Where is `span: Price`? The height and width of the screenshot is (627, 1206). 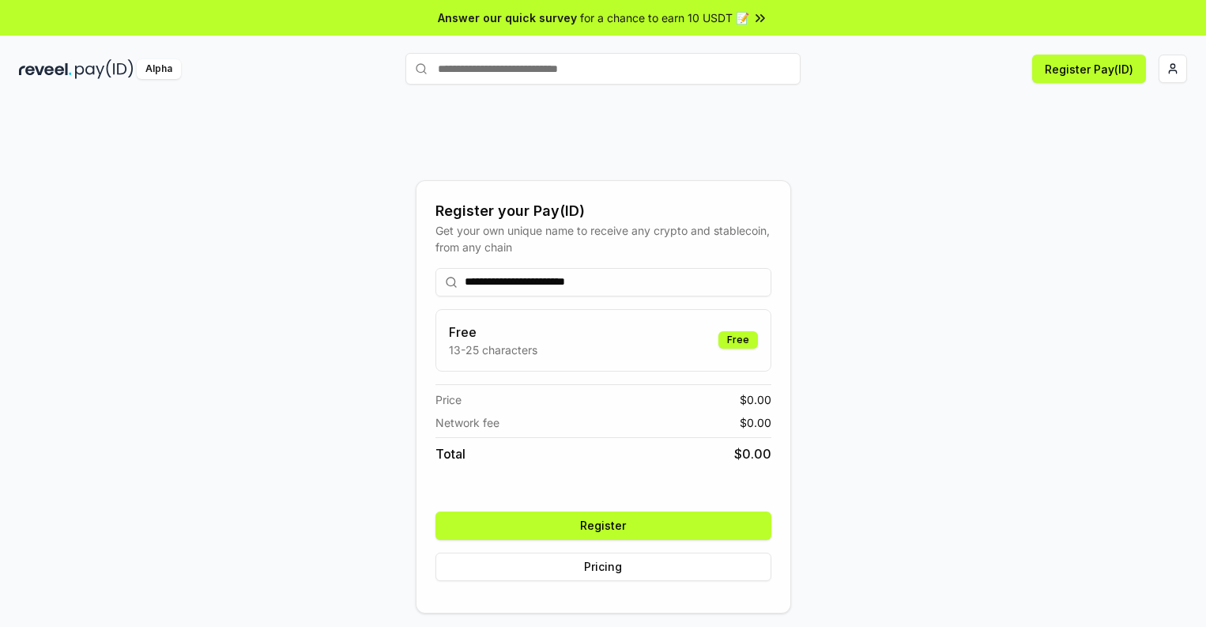 span: Price is located at coordinates (448, 399).